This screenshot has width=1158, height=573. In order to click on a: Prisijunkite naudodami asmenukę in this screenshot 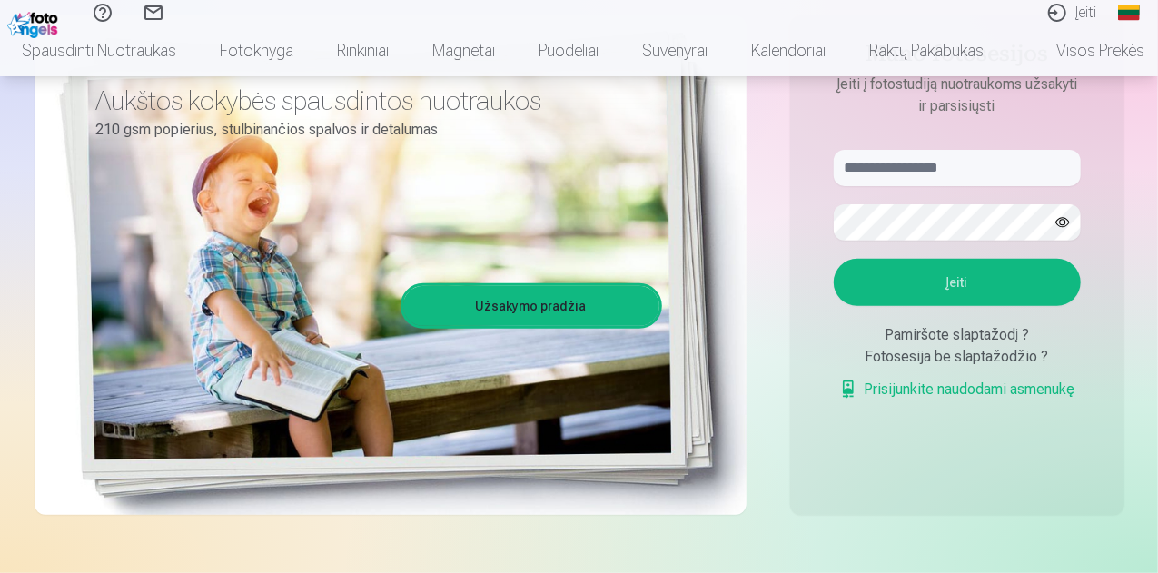, I will do `click(958, 390)`.